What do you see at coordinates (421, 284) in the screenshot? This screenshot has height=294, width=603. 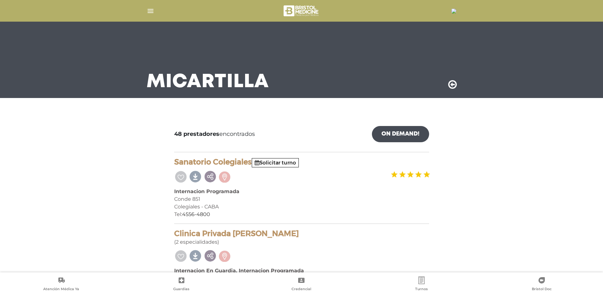 I see `a: Turnos` at bounding box center [421, 284].